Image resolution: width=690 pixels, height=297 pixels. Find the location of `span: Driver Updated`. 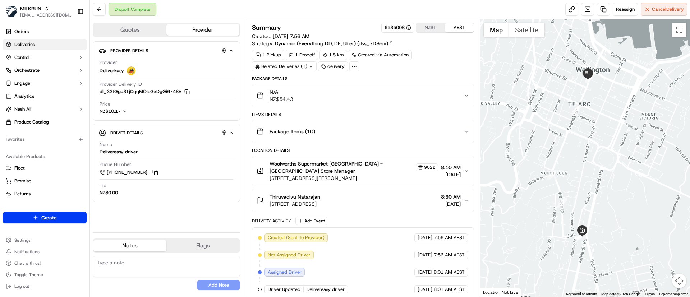

span: Driver Updated is located at coordinates (284, 290).